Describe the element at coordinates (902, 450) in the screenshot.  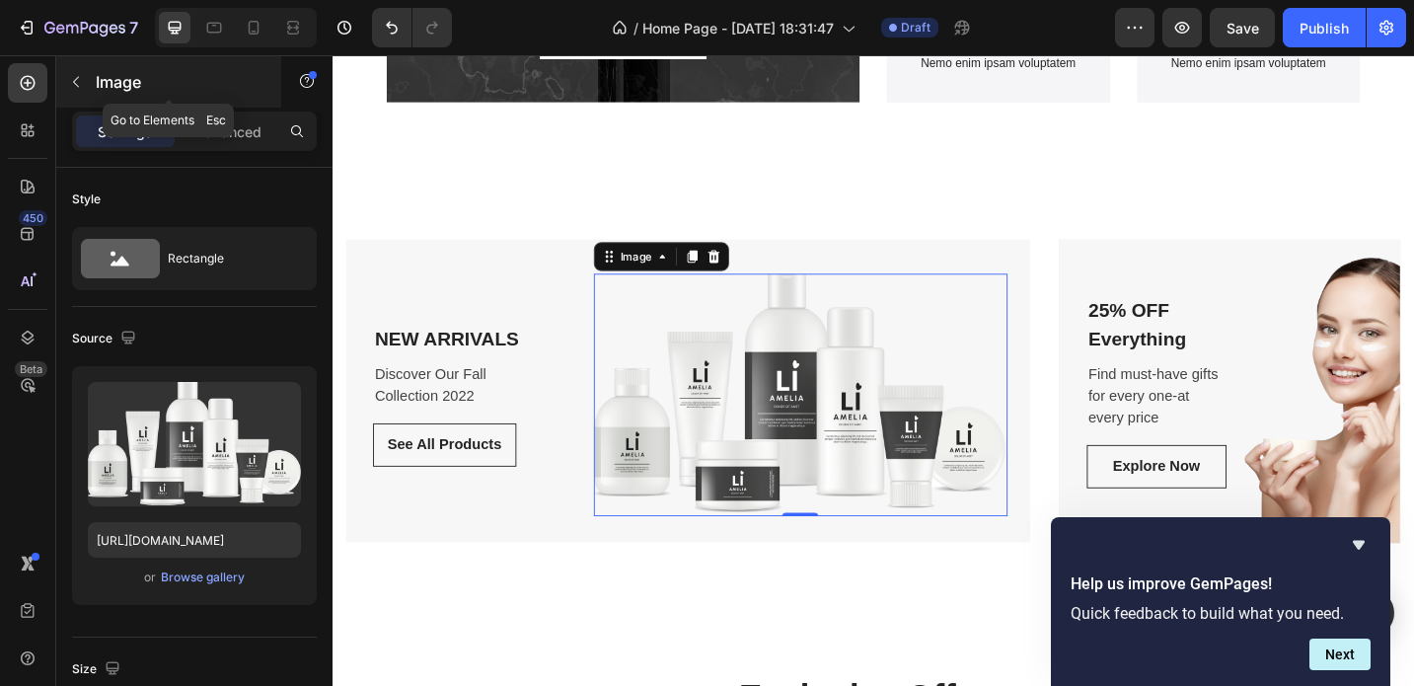
I see `a: Explore Now` at that location.